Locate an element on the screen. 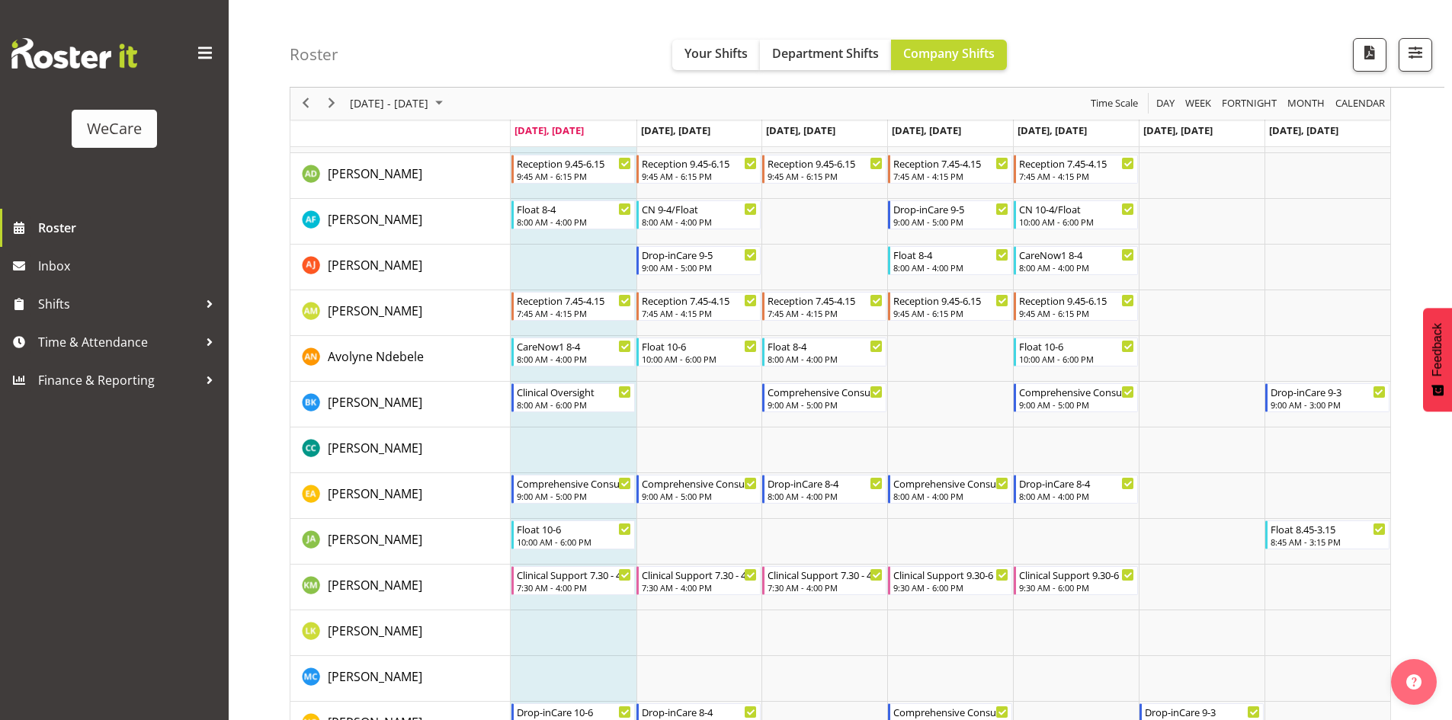  div: CareNow1 8-4 is located at coordinates (574, 346).